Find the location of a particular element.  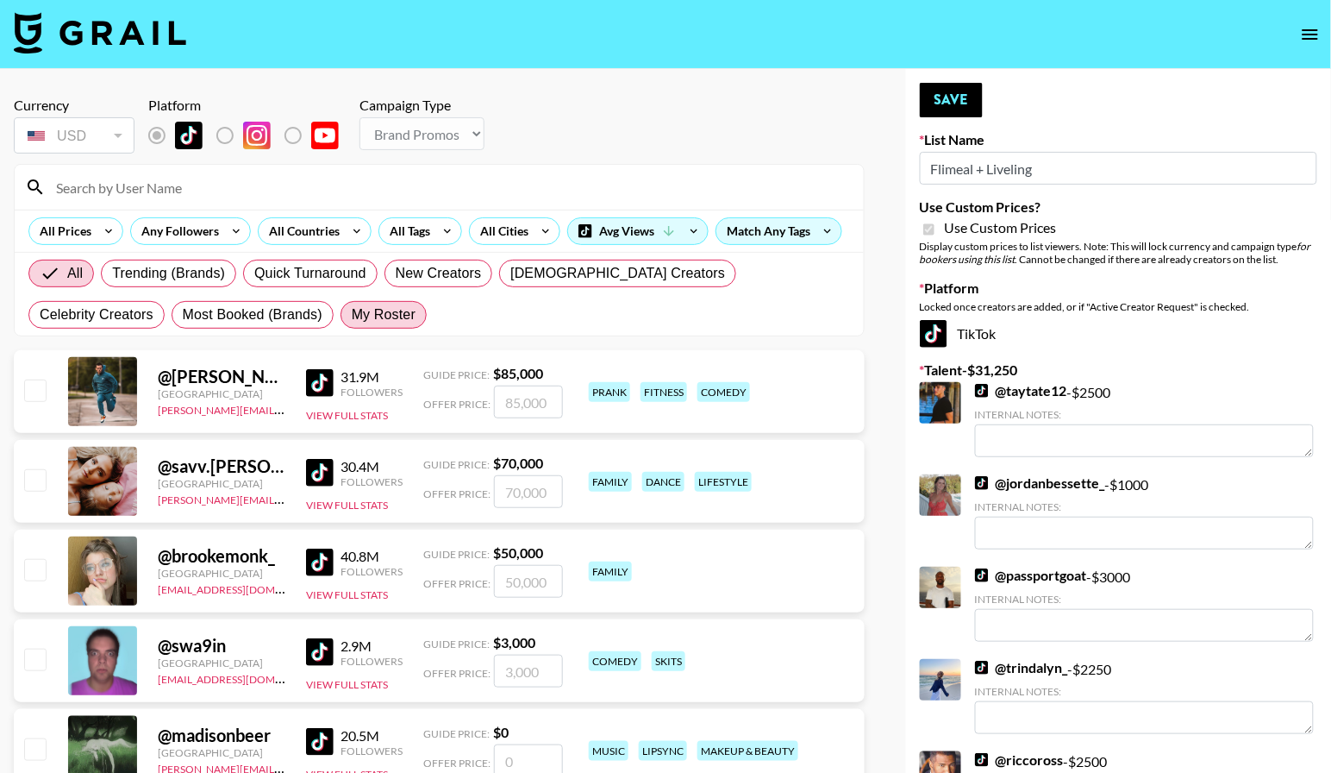

div: Campaign Type is located at coordinates (422, 105).